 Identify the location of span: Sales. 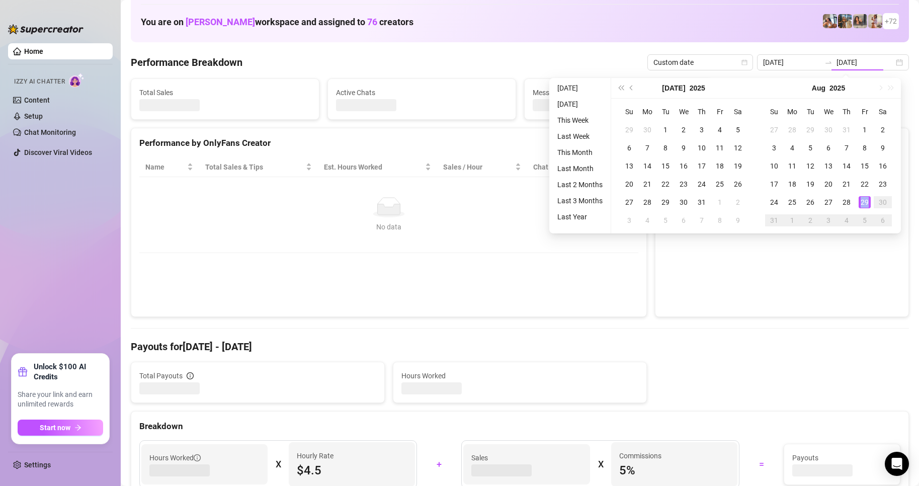
(526, 458).